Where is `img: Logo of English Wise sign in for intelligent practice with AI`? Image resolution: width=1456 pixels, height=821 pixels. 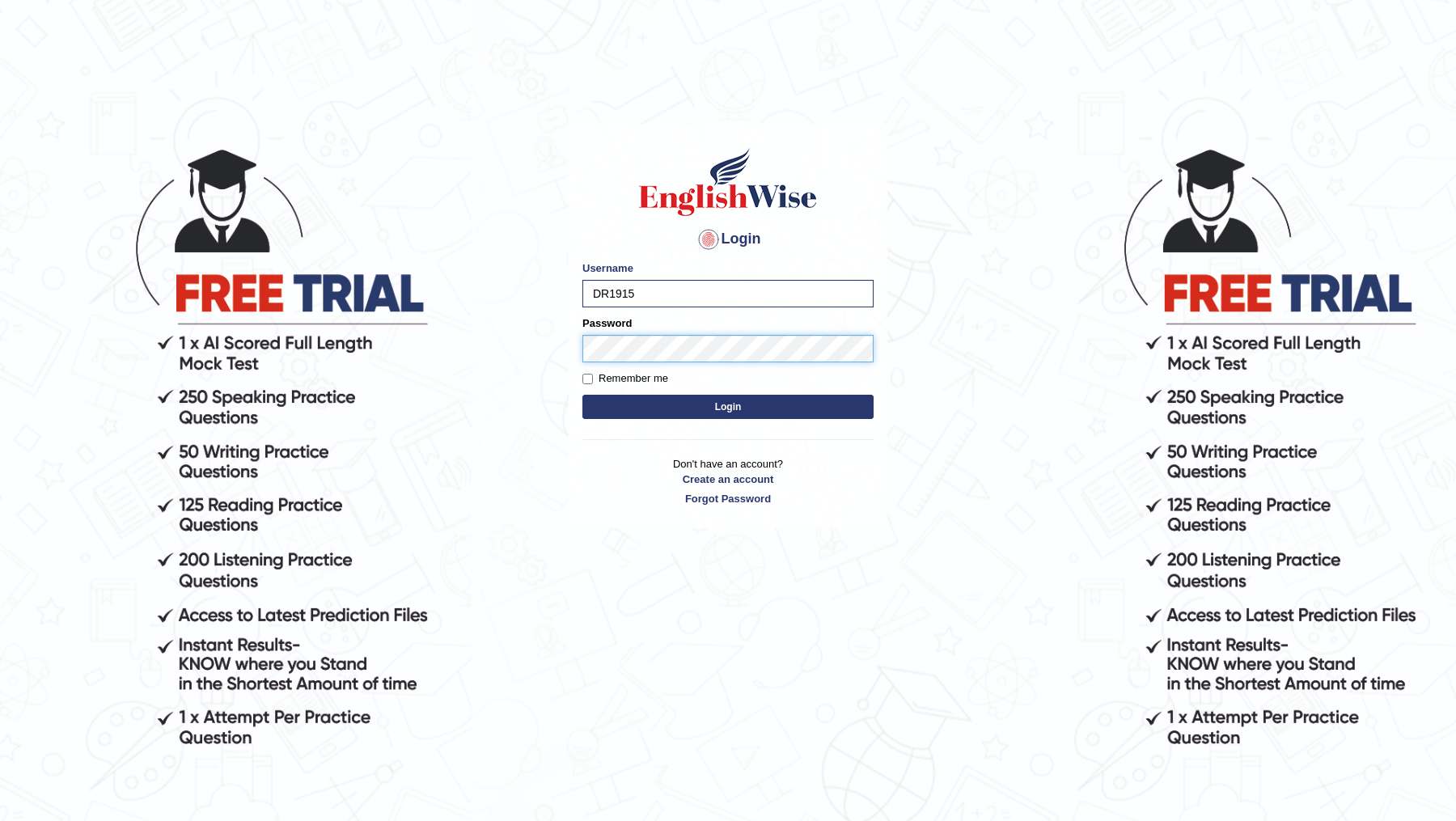
img: Logo of English Wise sign in for intelligent practice with AI is located at coordinates (728, 182).